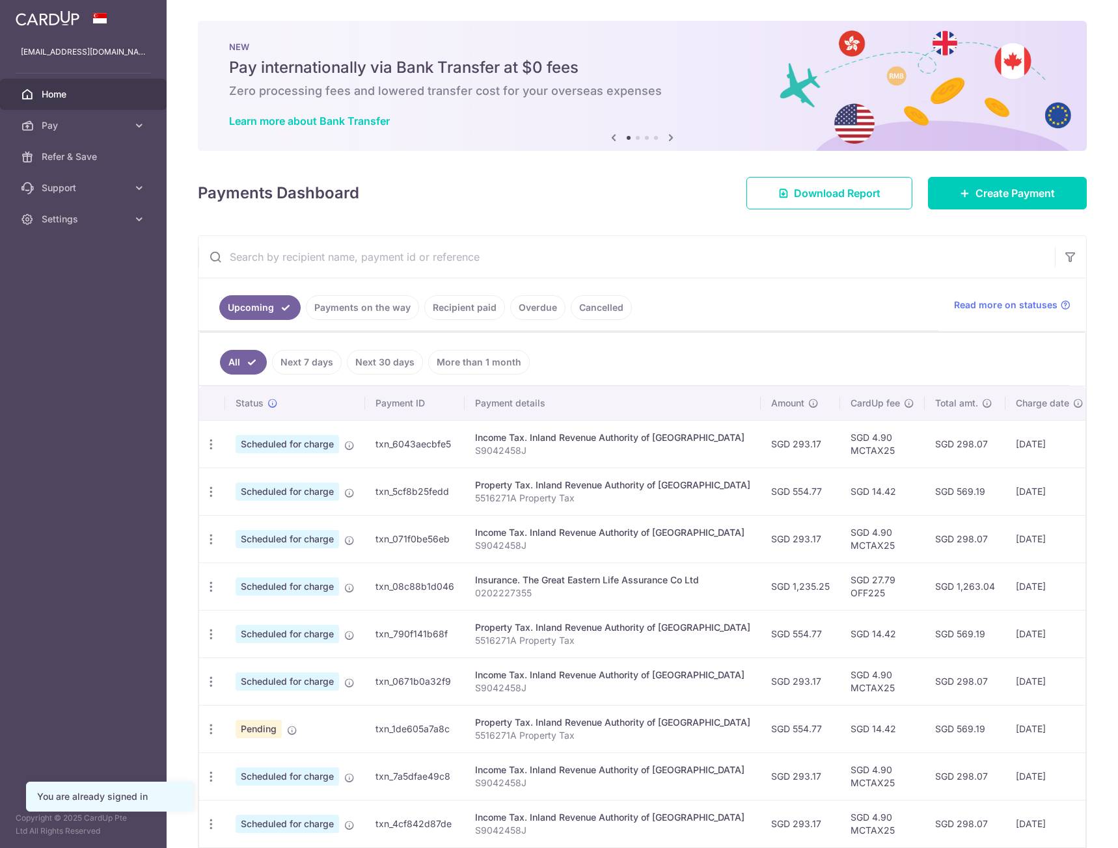 The image size is (1118, 848). Describe the element at coordinates (612, 593) in the screenshot. I see `p: 0202227355` at that location.